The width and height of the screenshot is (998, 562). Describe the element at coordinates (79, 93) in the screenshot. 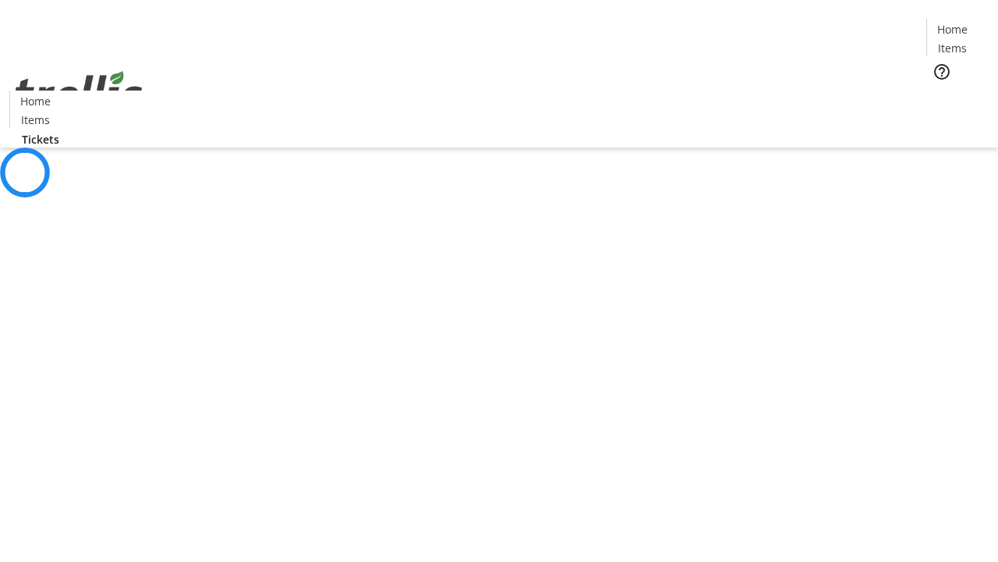

I see `img: Orient E2E Organization cpyRnFWgv2's Logo` at that location.